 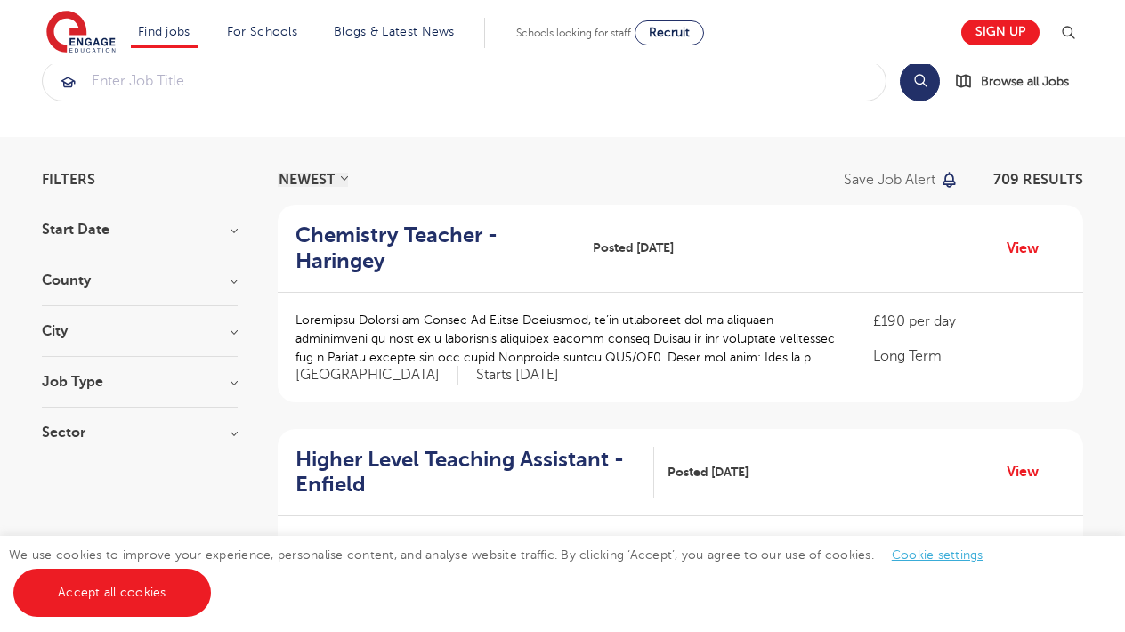 What do you see at coordinates (69, 180) in the screenshot?
I see `span: Filters` at bounding box center [69, 180].